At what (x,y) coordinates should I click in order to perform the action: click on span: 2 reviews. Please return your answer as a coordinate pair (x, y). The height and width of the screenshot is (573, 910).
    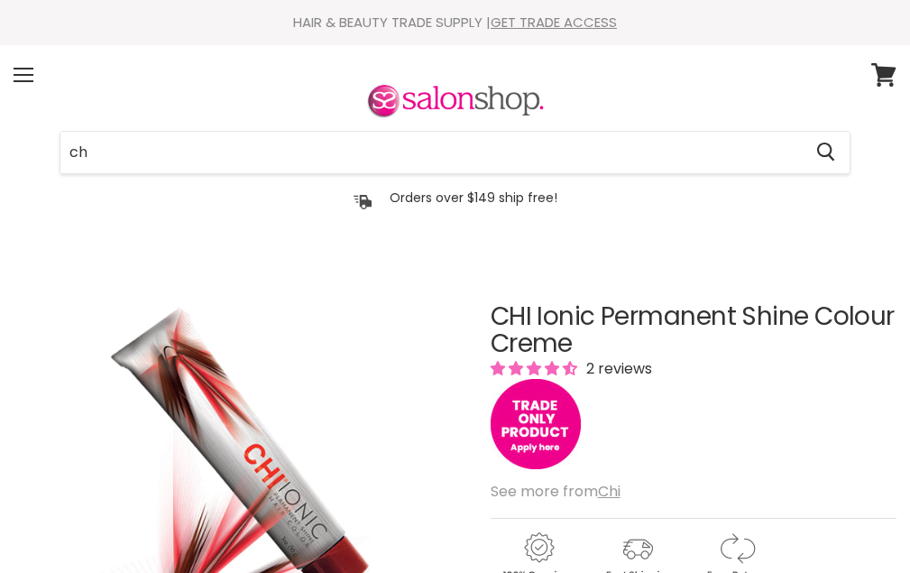
    Looking at the image, I should click on (616, 368).